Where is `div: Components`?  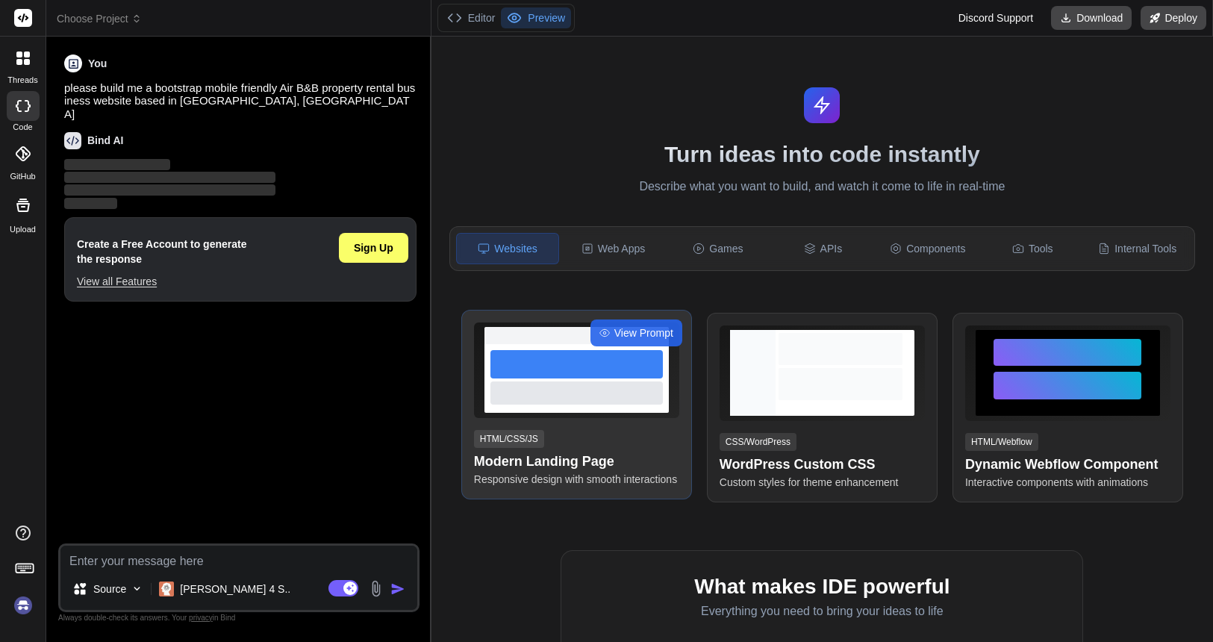
div: Components is located at coordinates (928, 249).